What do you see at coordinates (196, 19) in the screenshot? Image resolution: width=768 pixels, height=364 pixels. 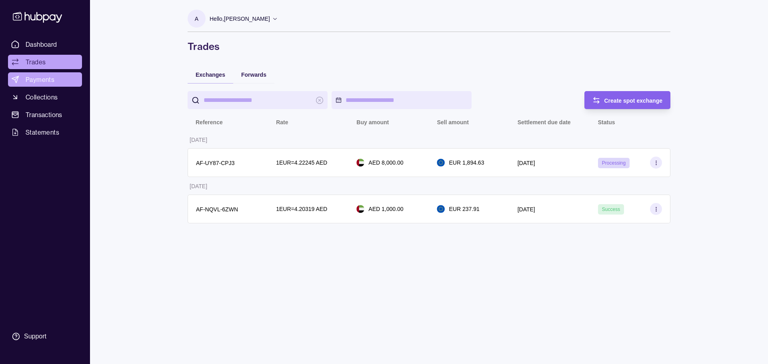 I see `p: A` at bounding box center [196, 19].